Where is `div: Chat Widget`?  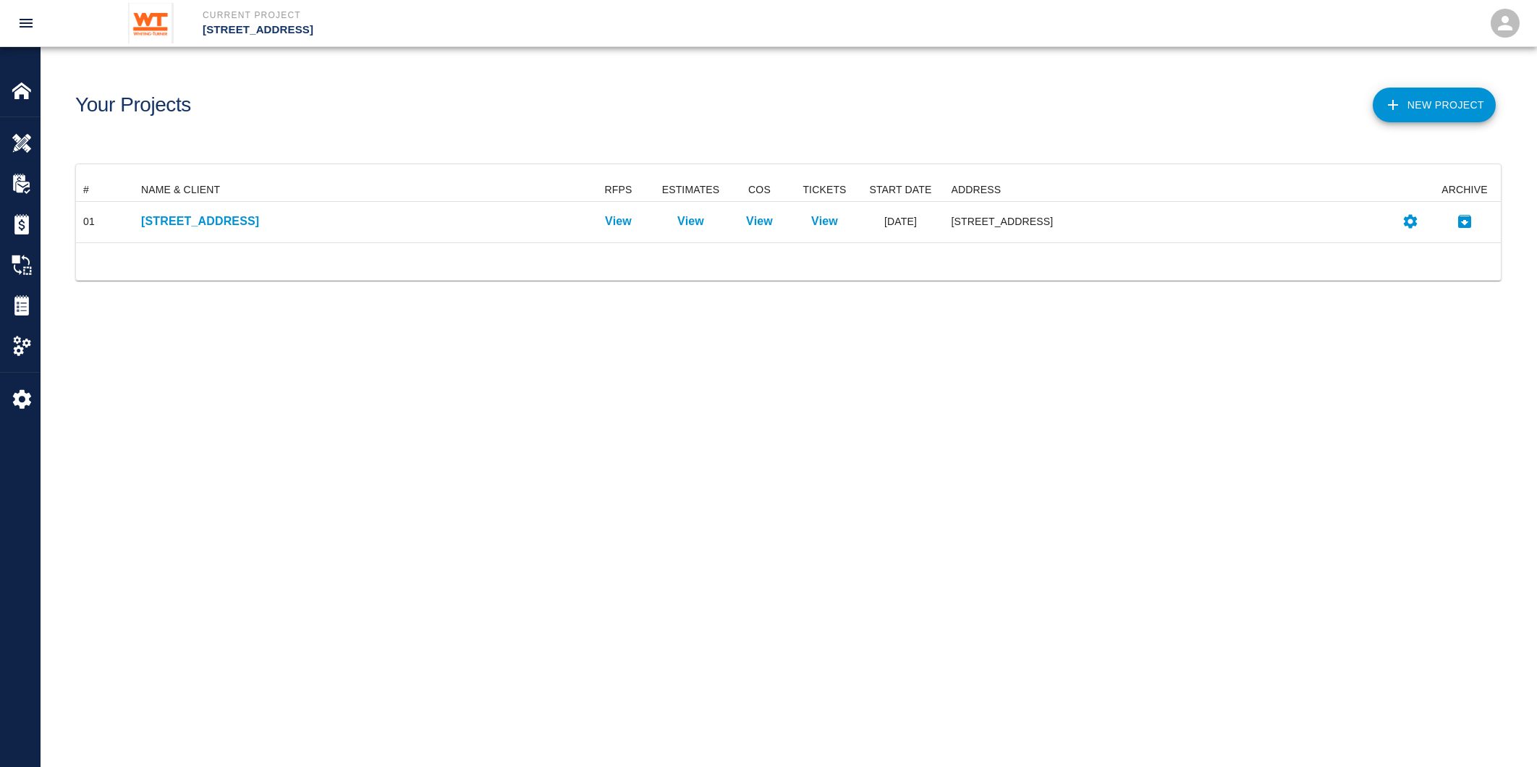
div: Chat Widget is located at coordinates (1501, 732).